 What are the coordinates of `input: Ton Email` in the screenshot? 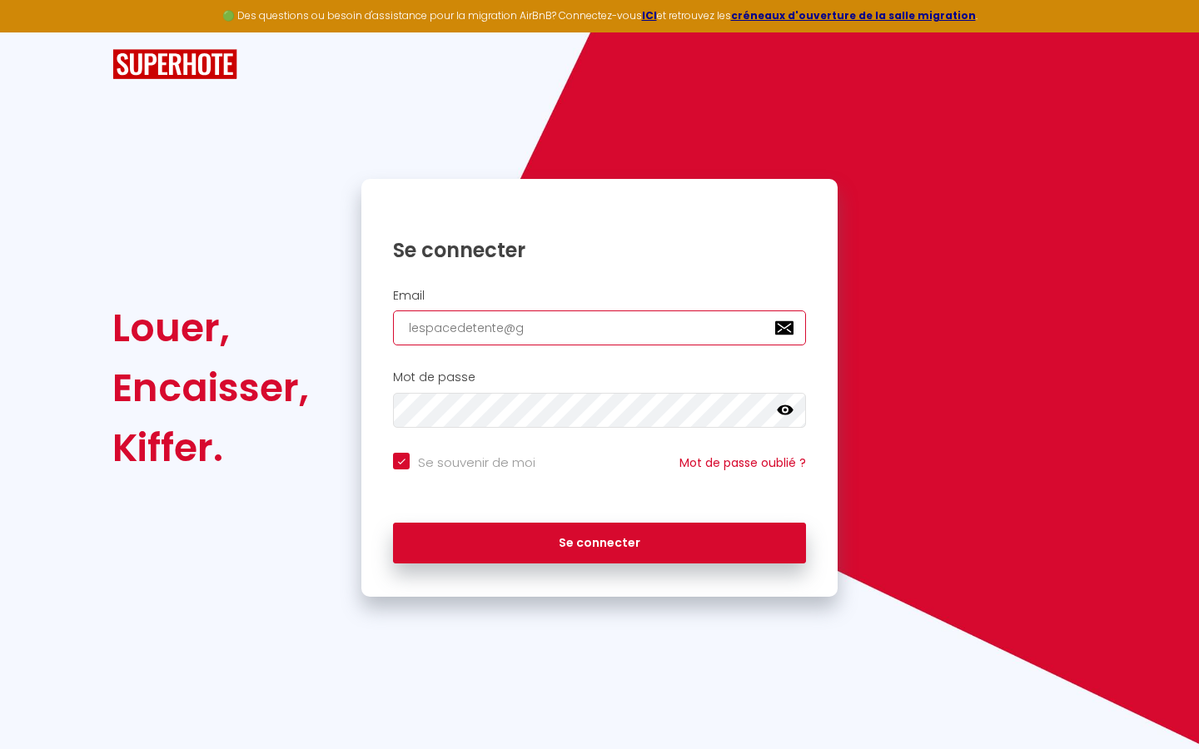 It's located at (599, 328).